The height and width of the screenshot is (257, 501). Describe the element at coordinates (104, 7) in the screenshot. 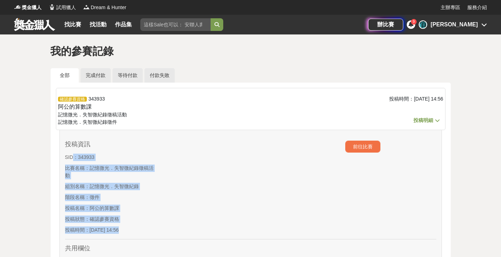

I see `a: LogoDream & Hunter` at that location.